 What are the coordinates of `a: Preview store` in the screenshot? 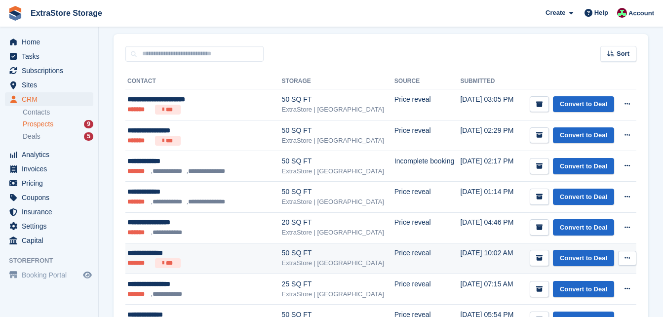 It's located at (87, 275).